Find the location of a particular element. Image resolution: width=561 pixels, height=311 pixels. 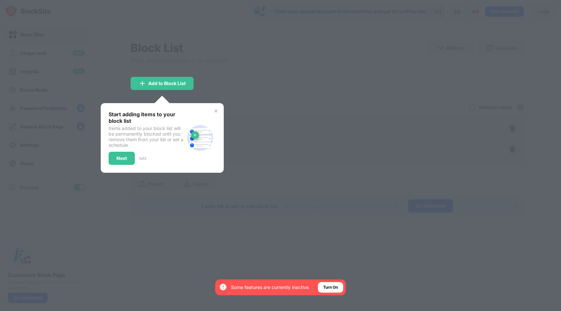

div: Start adding items to your block list is located at coordinates (146, 118).